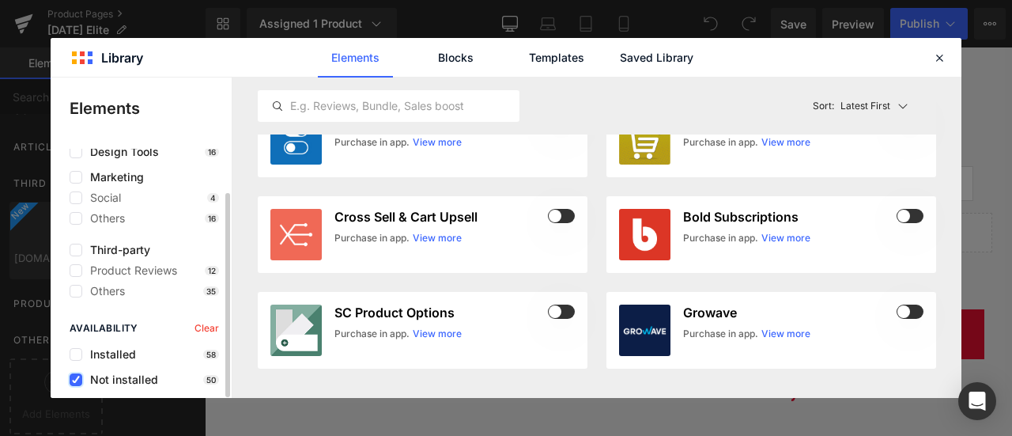 The height and width of the screenshot is (436, 1012). I want to click on h3: SC Product Options, so click(440, 312).